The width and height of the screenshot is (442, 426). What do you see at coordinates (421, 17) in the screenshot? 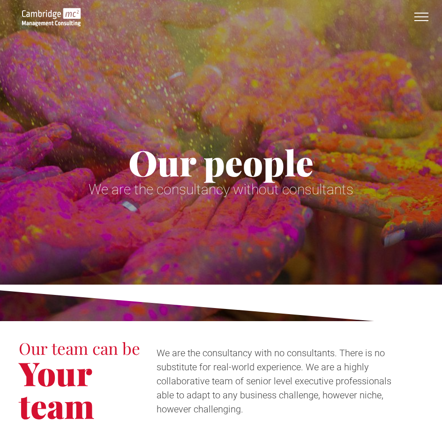
I see `button: menu` at bounding box center [421, 17].